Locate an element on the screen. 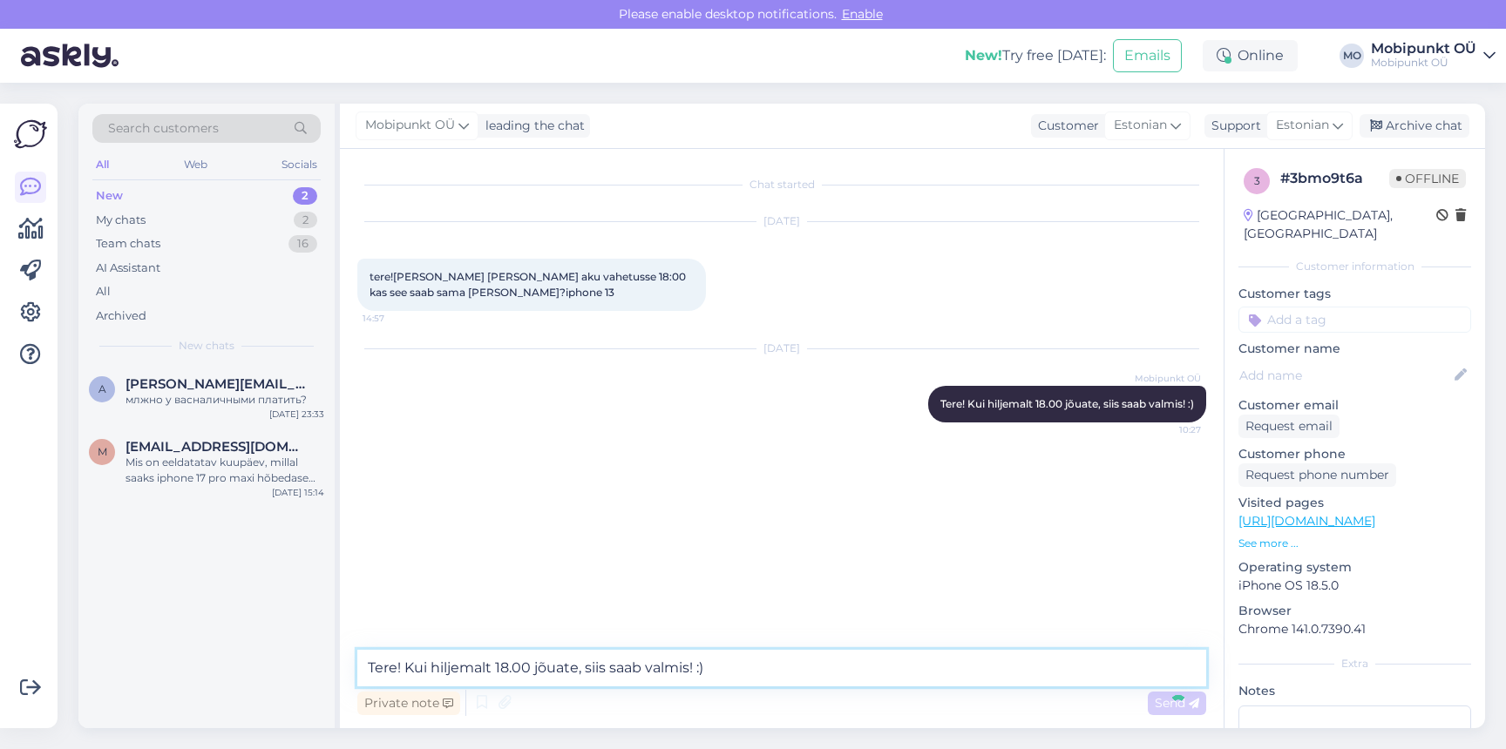  div: Extra is located at coordinates (1354, 664).